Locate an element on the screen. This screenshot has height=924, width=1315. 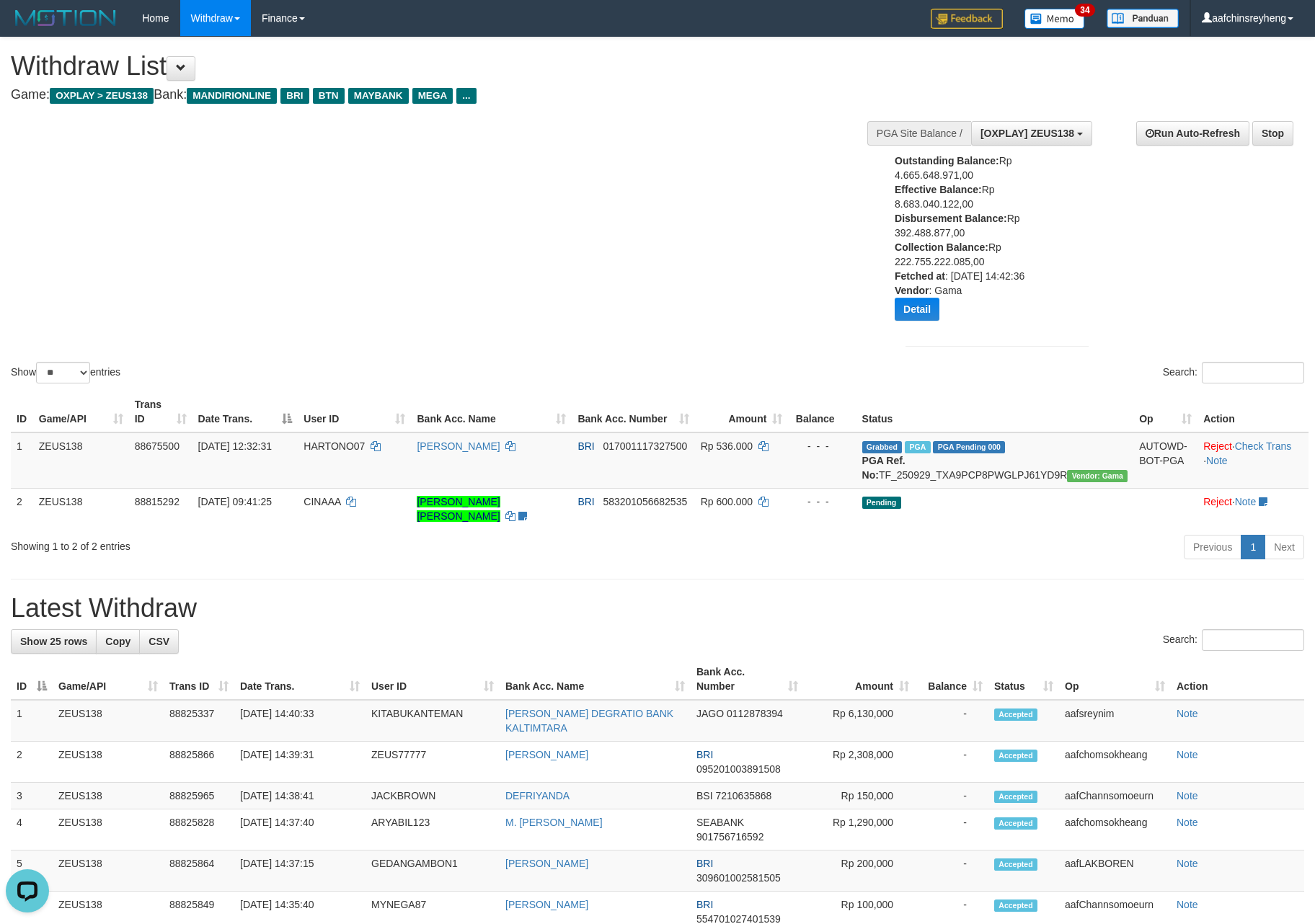
span: Marked by aaftrukkakada is located at coordinates (917, 447).